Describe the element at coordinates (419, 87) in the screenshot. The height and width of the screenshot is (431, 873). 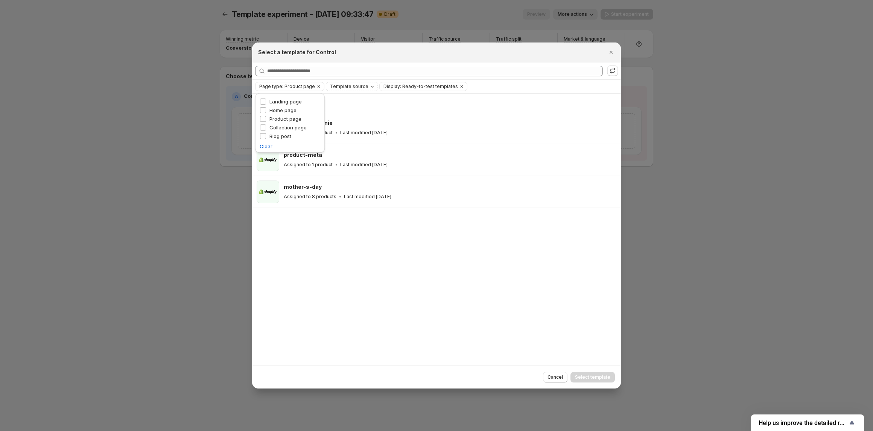
I see `button: Display: Ready-to-test templates` at that location.